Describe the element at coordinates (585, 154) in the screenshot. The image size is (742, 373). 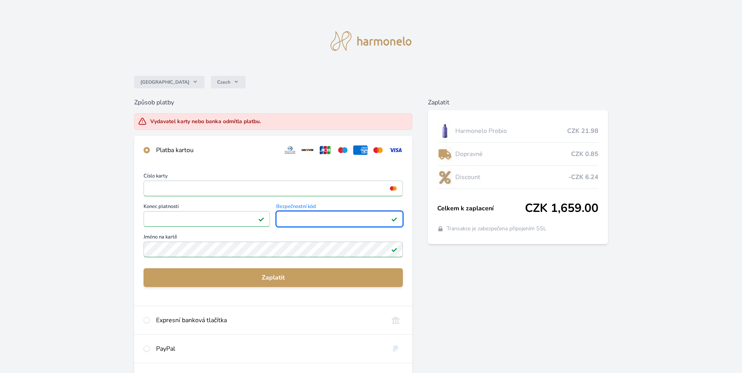
I see `span: CZK 0.85` at that location.